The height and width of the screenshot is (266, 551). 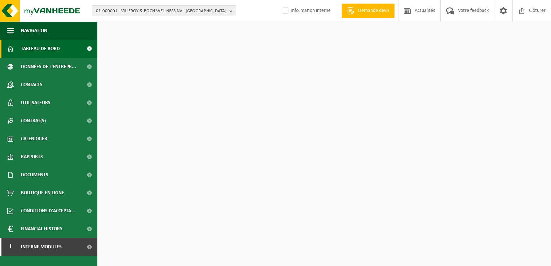 I want to click on span: Financial History, so click(x=41, y=229).